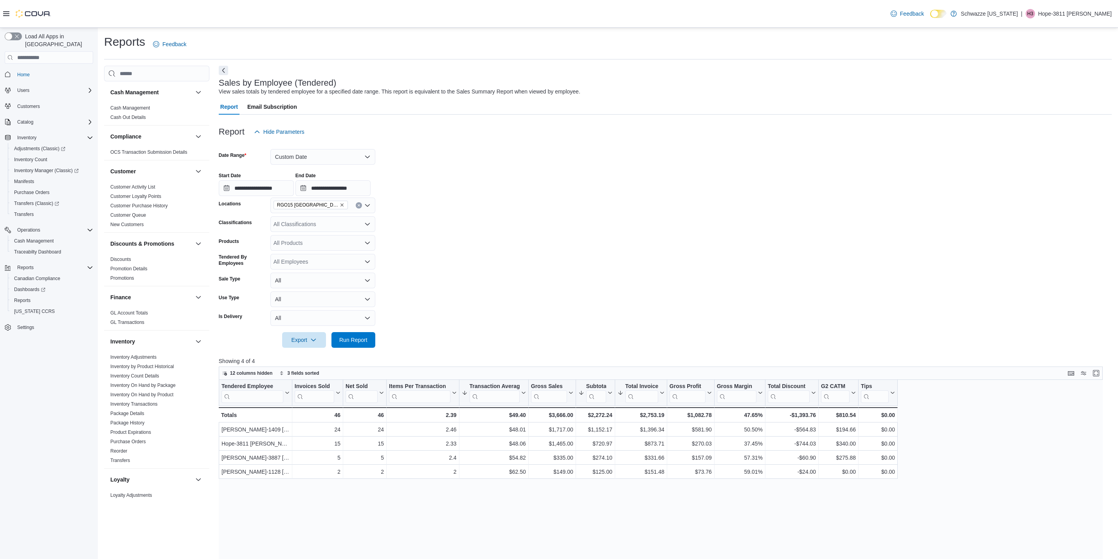  What do you see at coordinates (128, 117) in the screenshot?
I see `span: Cash Out Details` at bounding box center [128, 117].